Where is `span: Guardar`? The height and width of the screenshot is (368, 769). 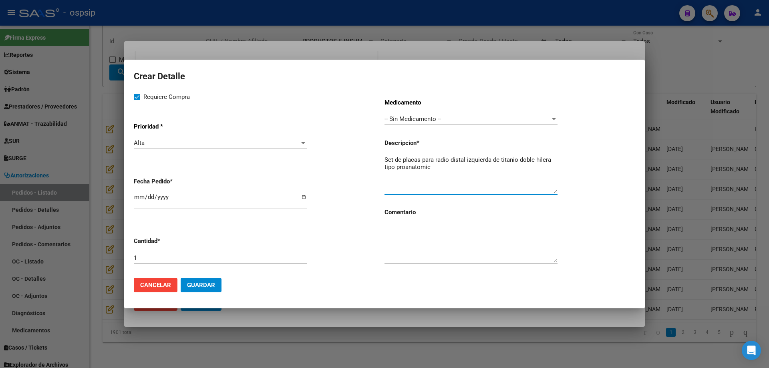 span: Guardar is located at coordinates (201, 285).